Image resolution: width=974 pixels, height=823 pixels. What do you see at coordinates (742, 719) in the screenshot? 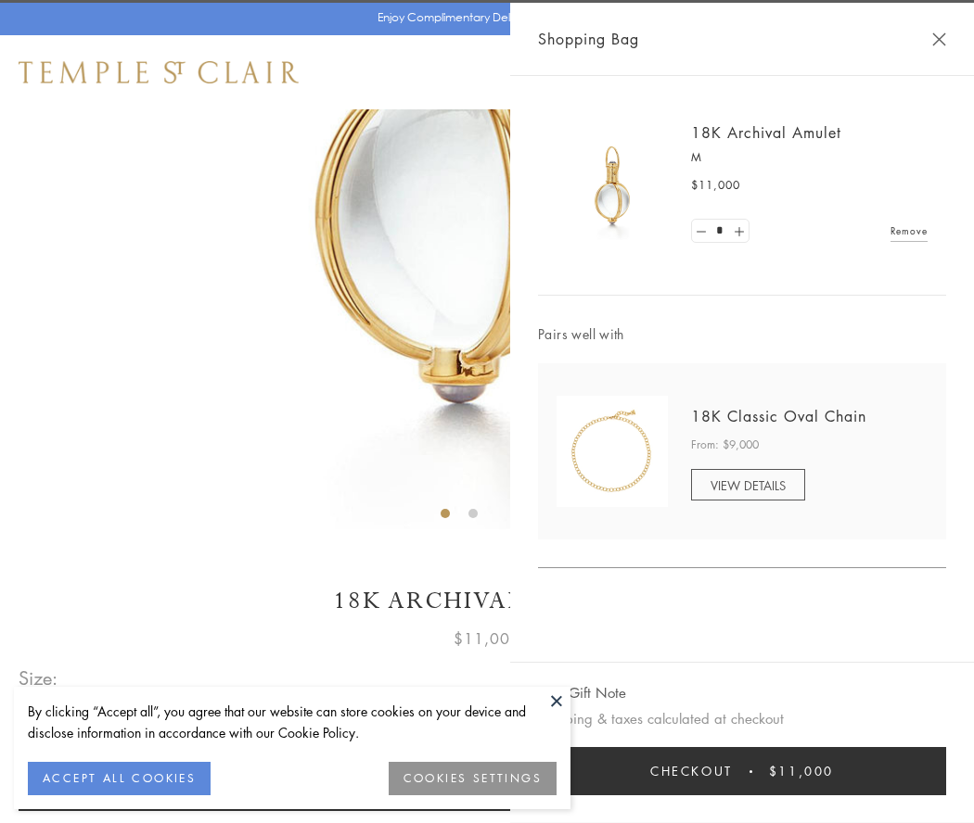
I see `p: Shipping & taxes calculated at checkout` at bounding box center [742, 719].